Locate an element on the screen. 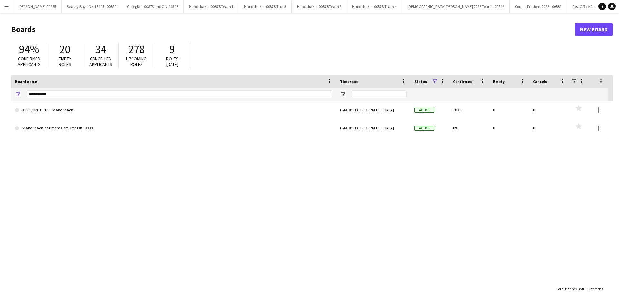 Image resolution: width=619 pixels, height=305 pixels. button: Handshake - 00878 Tour 3 is located at coordinates (265, 6).